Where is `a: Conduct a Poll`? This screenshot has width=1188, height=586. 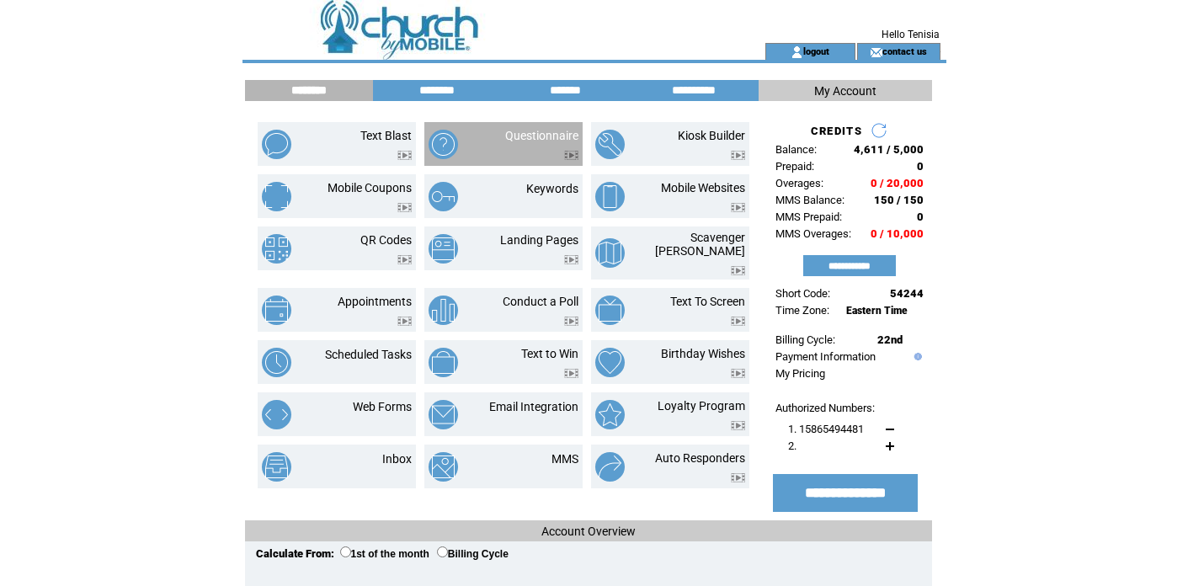 a: Conduct a Poll is located at coordinates (540, 301).